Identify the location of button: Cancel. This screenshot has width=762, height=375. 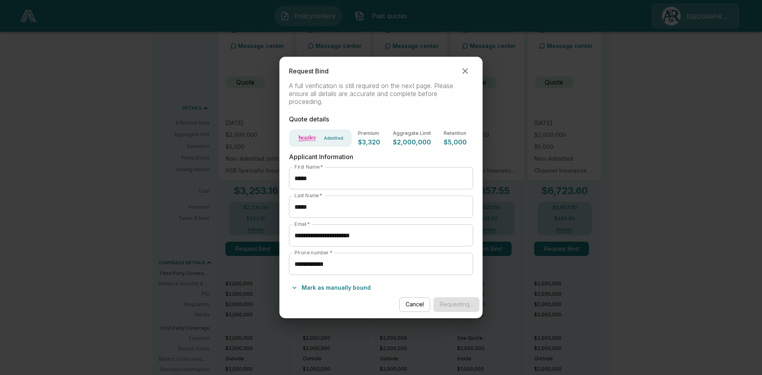
(415, 304).